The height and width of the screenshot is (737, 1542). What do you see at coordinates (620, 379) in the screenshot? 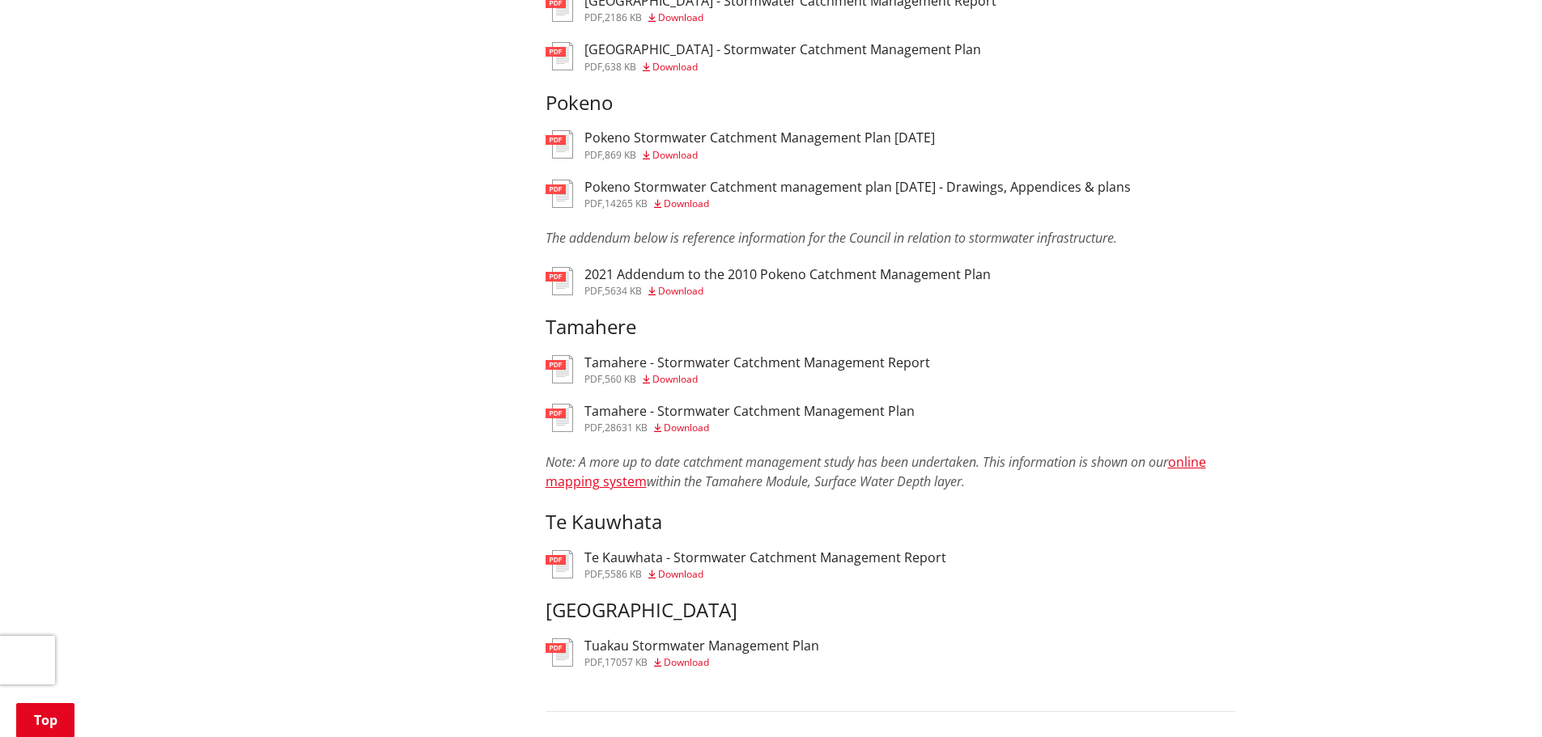
I see `span: 560 KB` at bounding box center [620, 379].